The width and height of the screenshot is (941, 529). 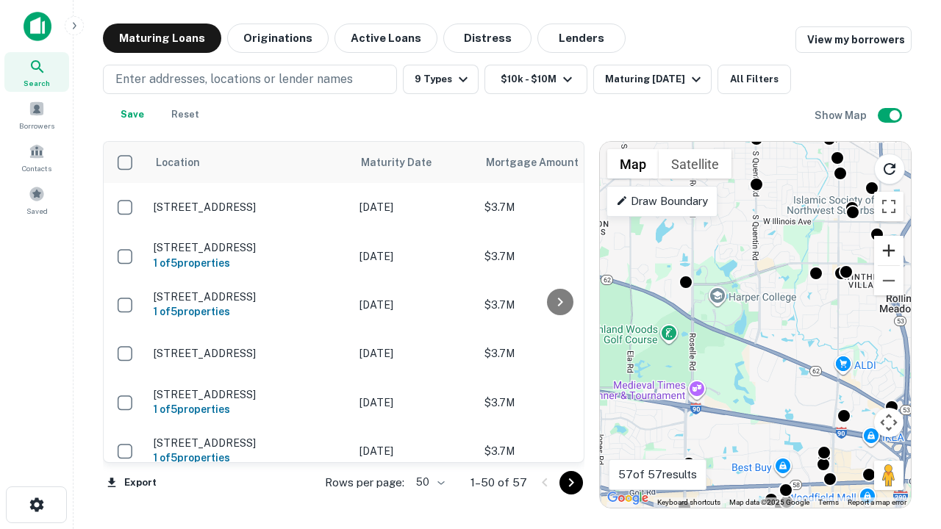 I want to click on th: Mortgage Amount, so click(x=558, y=162).